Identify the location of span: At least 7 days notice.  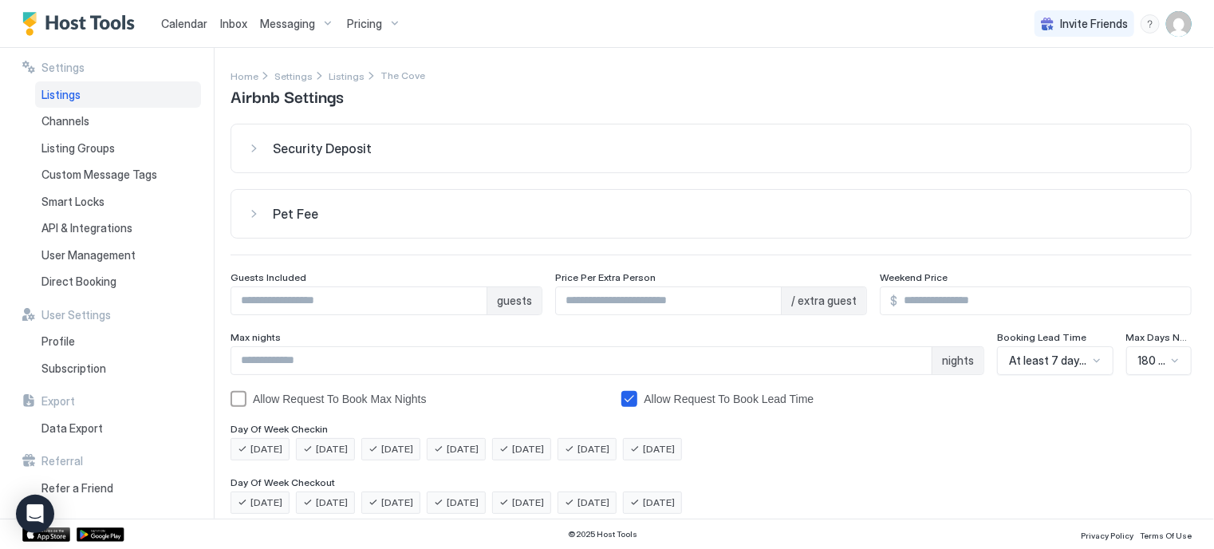
(1048, 361).